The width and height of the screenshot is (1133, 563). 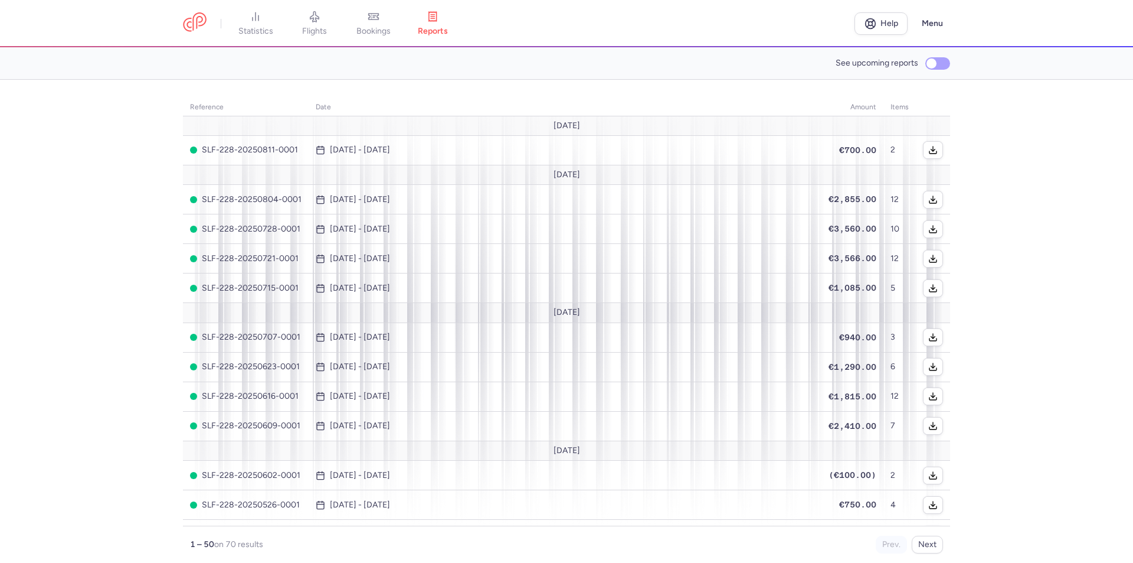 I want to click on a: reports, so click(x=433, y=24).